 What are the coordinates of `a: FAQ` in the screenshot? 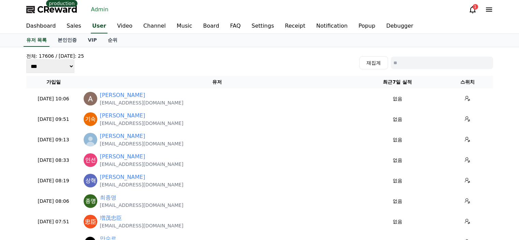 It's located at (235, 26).